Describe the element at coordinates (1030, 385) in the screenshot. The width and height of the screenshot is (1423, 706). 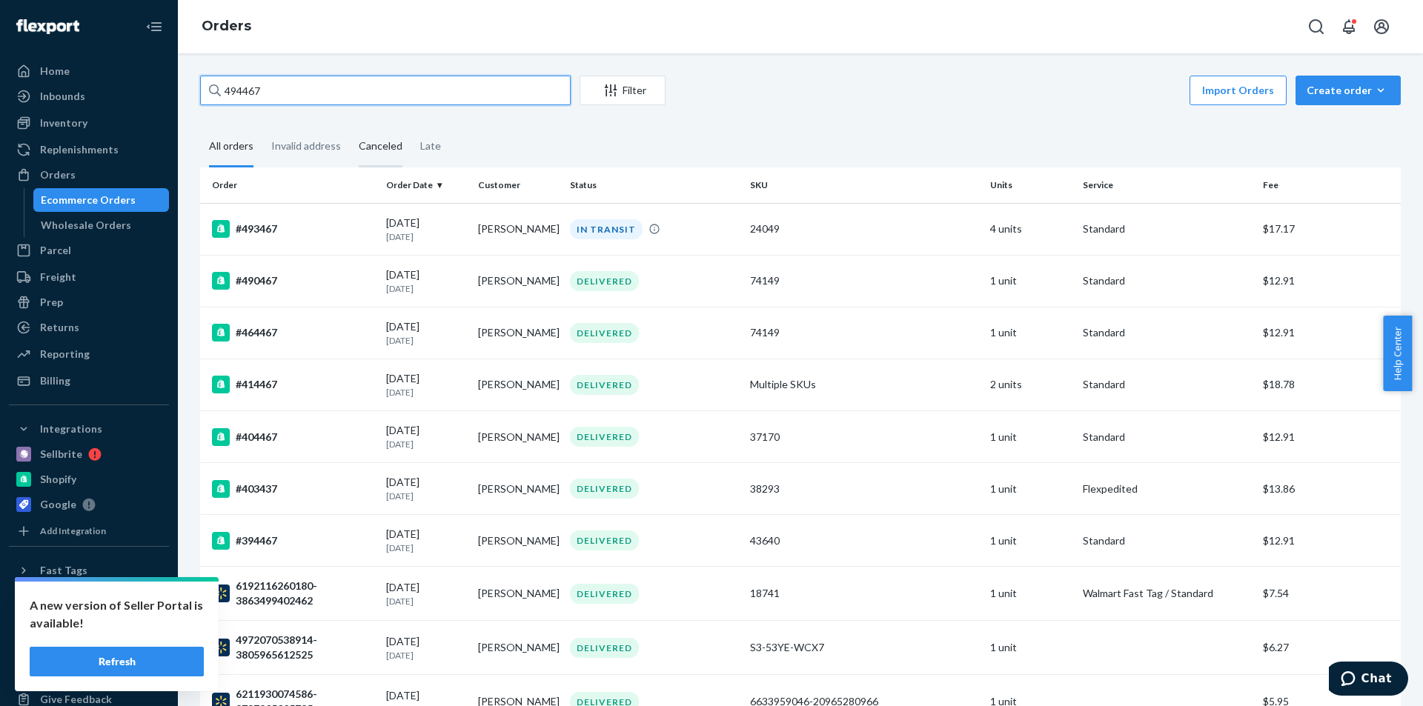
I see `td: 2 units` at that location.